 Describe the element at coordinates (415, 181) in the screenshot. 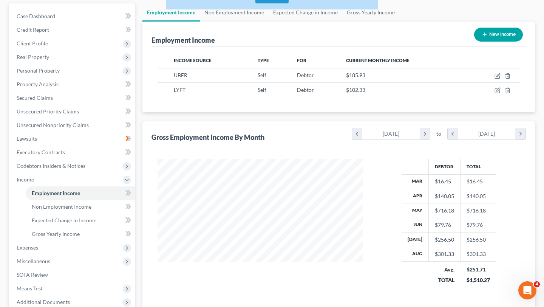

I see `th: Mar` at that location.